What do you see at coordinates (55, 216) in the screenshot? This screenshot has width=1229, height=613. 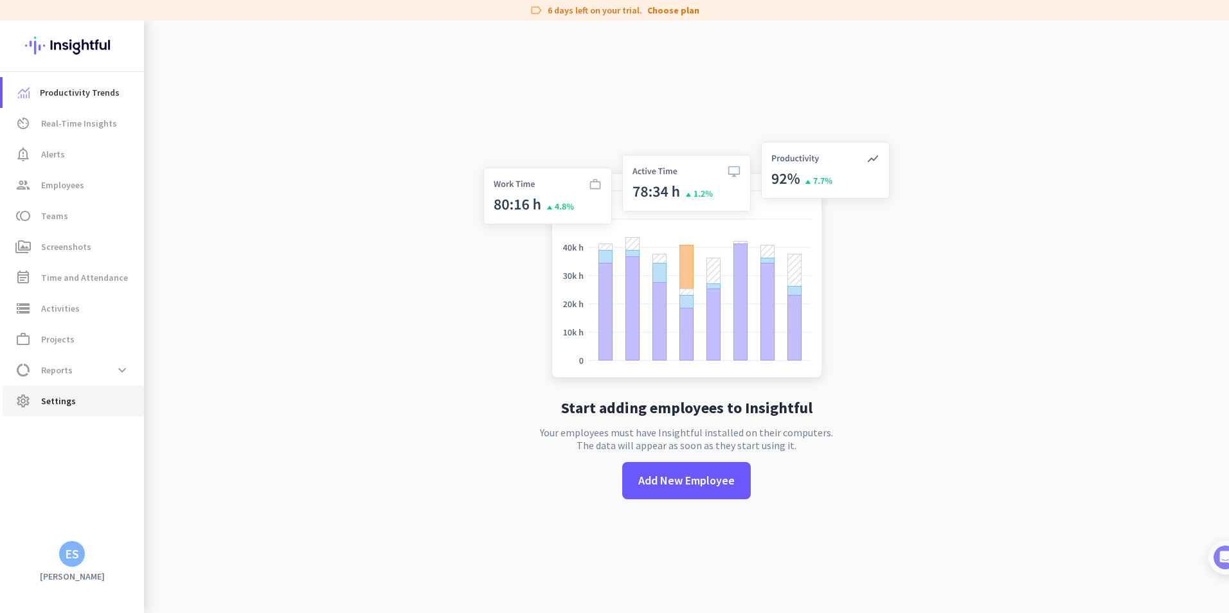 I see `span: Teams` at bounding box center [55, 216].